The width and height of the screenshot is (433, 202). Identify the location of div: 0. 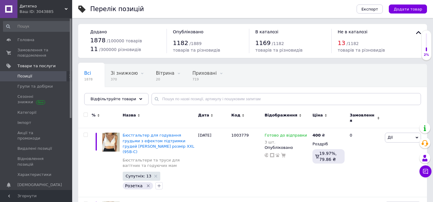
(365, 163).